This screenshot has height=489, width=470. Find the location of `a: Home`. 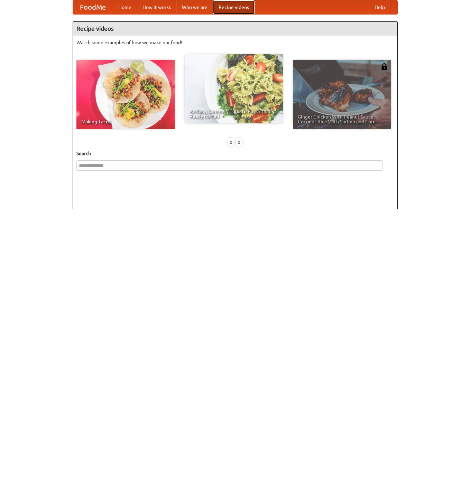

a: Home is located at coordinates (125, 7).